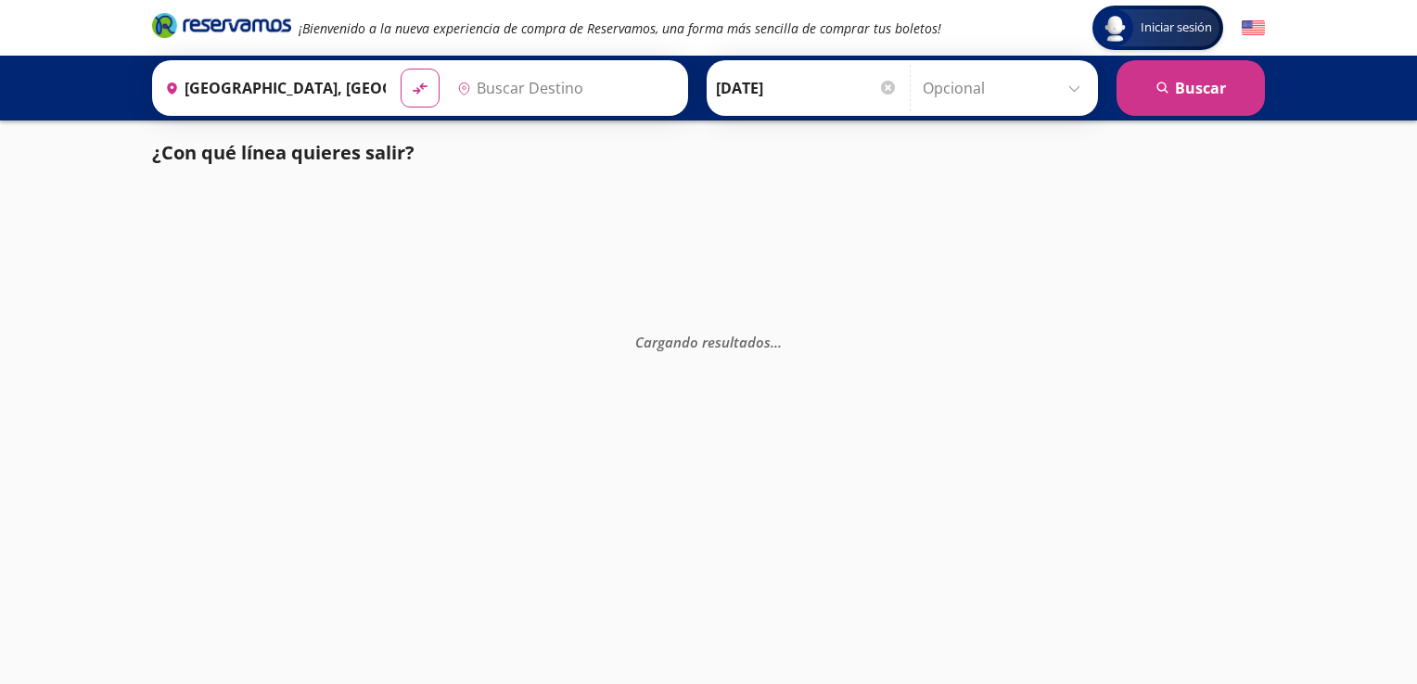 This screenshot has height=684, width=1417. Describe the element at coordinates (564, 88) in the screenshot. I see `input: Buscar Destino` at that location.